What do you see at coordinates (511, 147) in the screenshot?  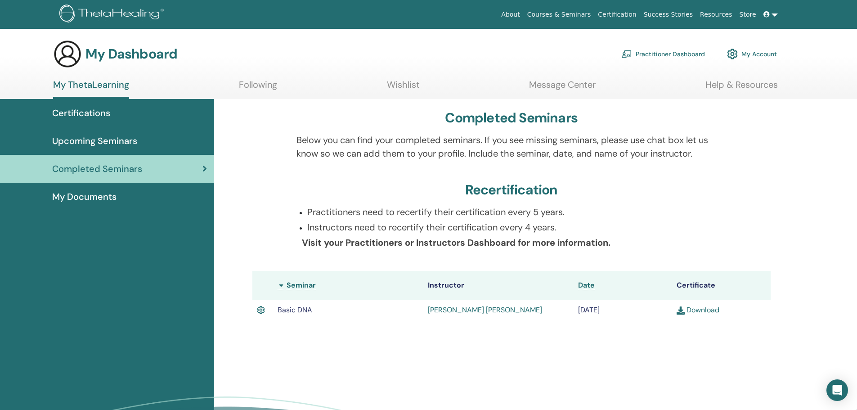 I see `p: Below you can find your completed seminars. If you see missing seminars, please use chat box let ...` at bounding box center [511, 147].